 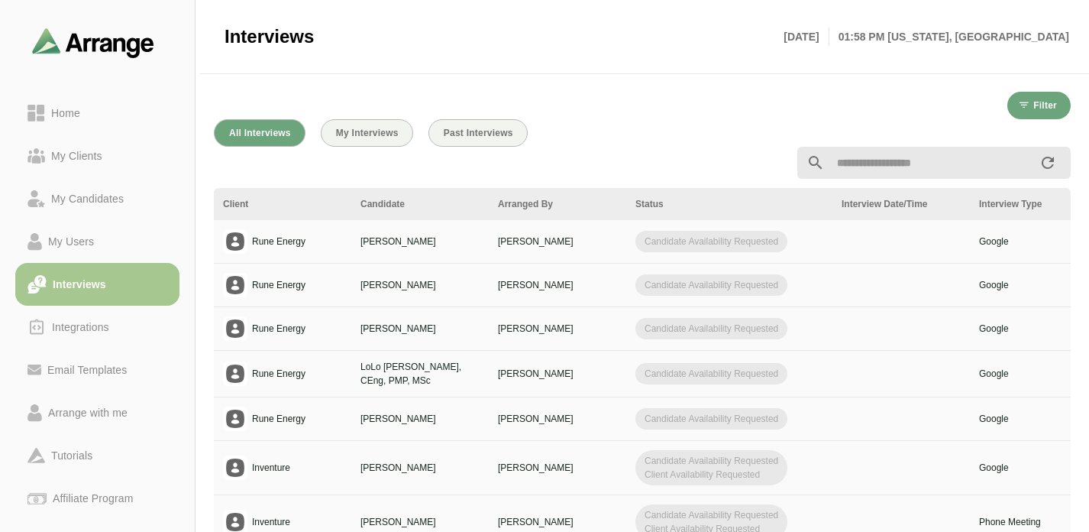 What do you see at coordinates (97, 156) in the screenshot?
I see `a: My Clients` at bounding box center [97, 156].